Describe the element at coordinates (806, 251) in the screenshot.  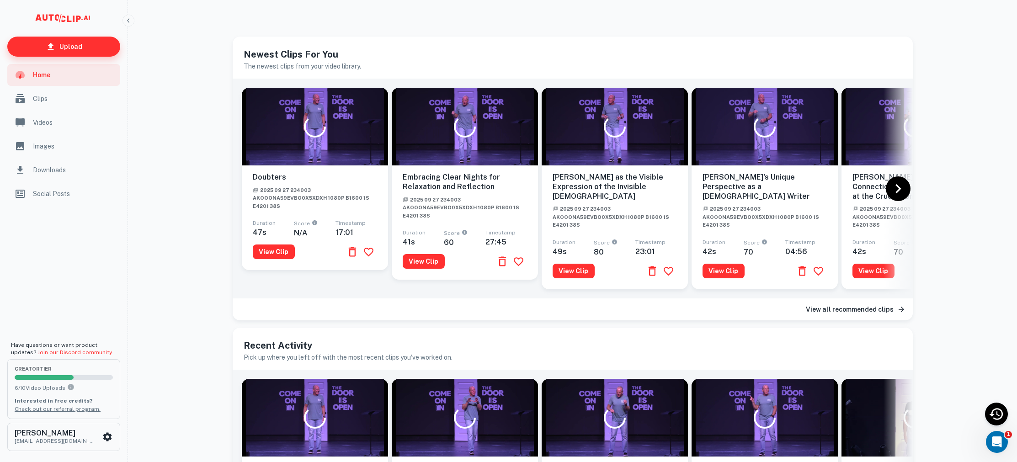
I see `h6: 04:56` at that location.